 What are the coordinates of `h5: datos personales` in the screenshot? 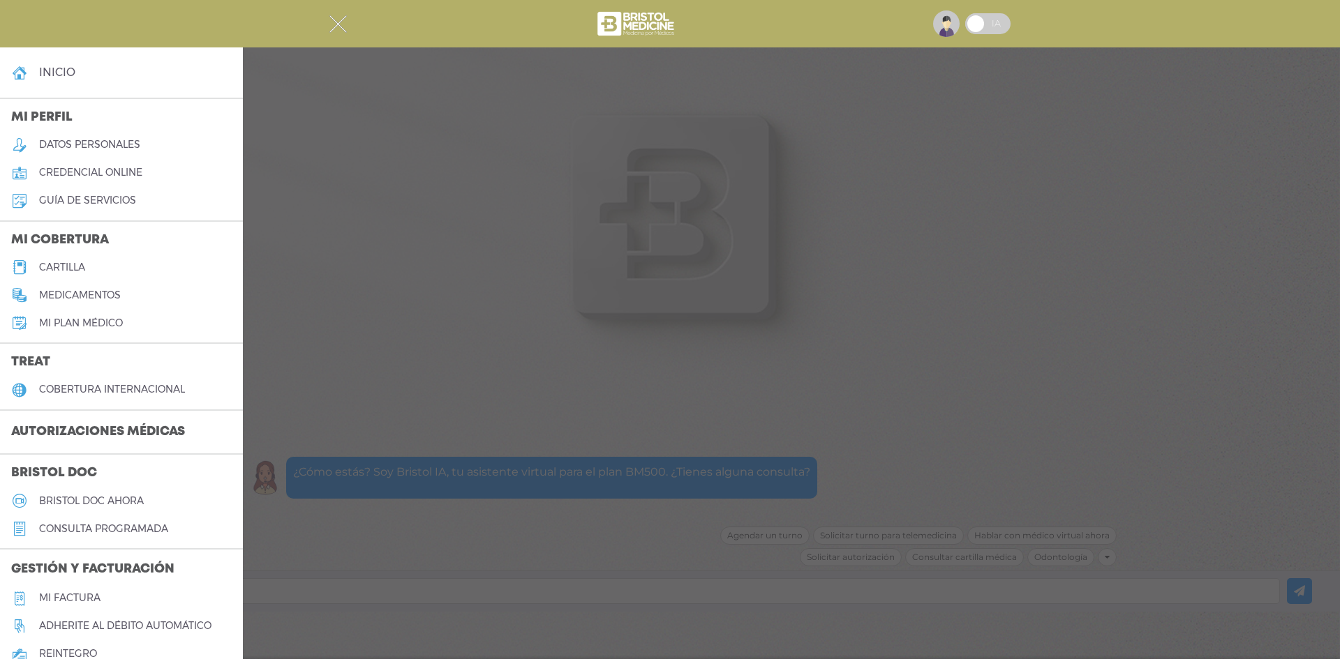 It's located at (89, 144).